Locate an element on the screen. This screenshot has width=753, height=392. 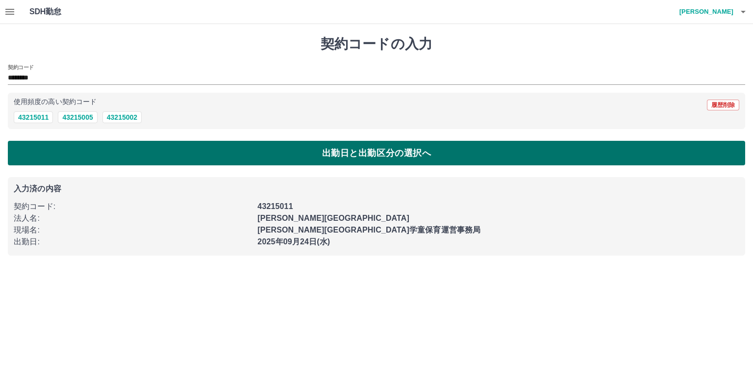
h2: 契約コード is located at coordinates (21, 67).